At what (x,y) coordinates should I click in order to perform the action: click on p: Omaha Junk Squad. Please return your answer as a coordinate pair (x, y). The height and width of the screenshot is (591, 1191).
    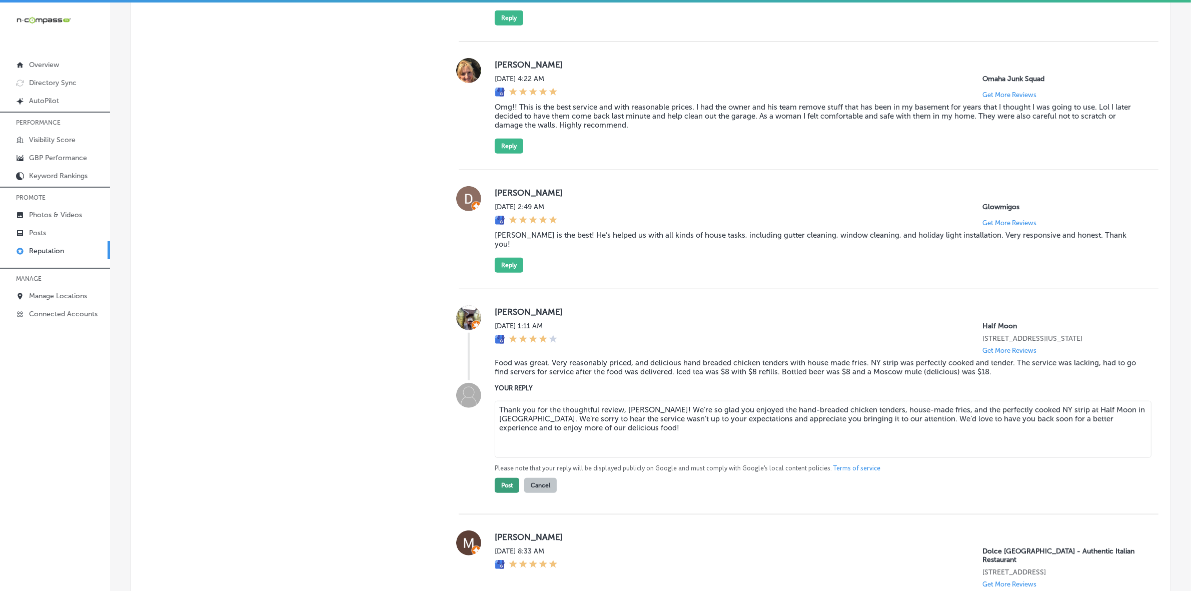
    Looking at the image, I should click on (1062, 79).